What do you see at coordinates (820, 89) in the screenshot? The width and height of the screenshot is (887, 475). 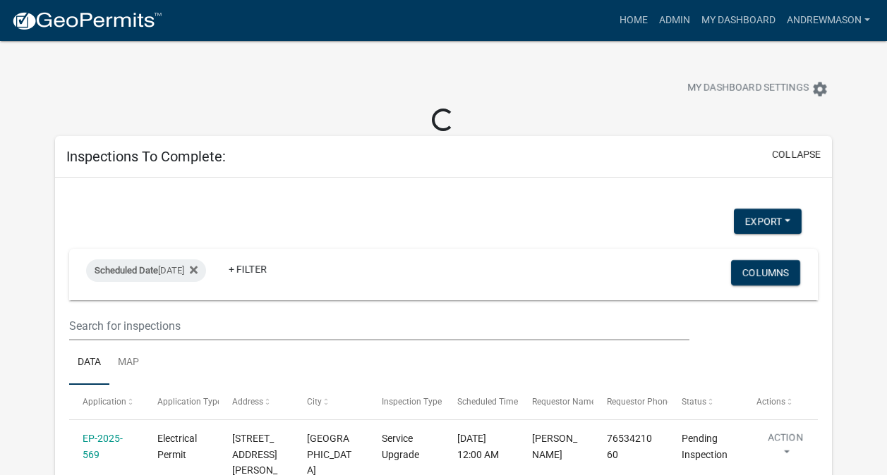 I see `i: settings` at bounding box center [820, 89].